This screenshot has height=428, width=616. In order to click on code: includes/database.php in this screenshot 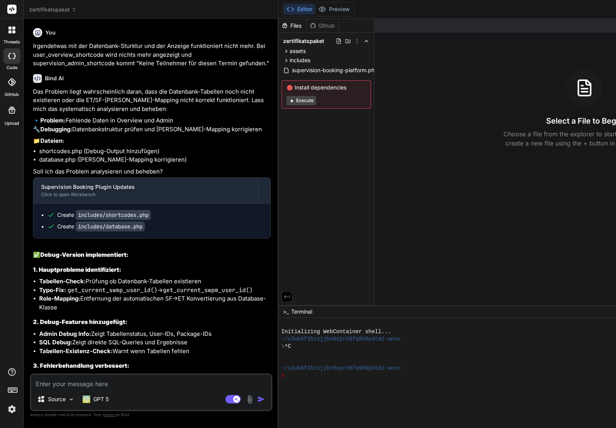, I will do `click(110, 227)`.